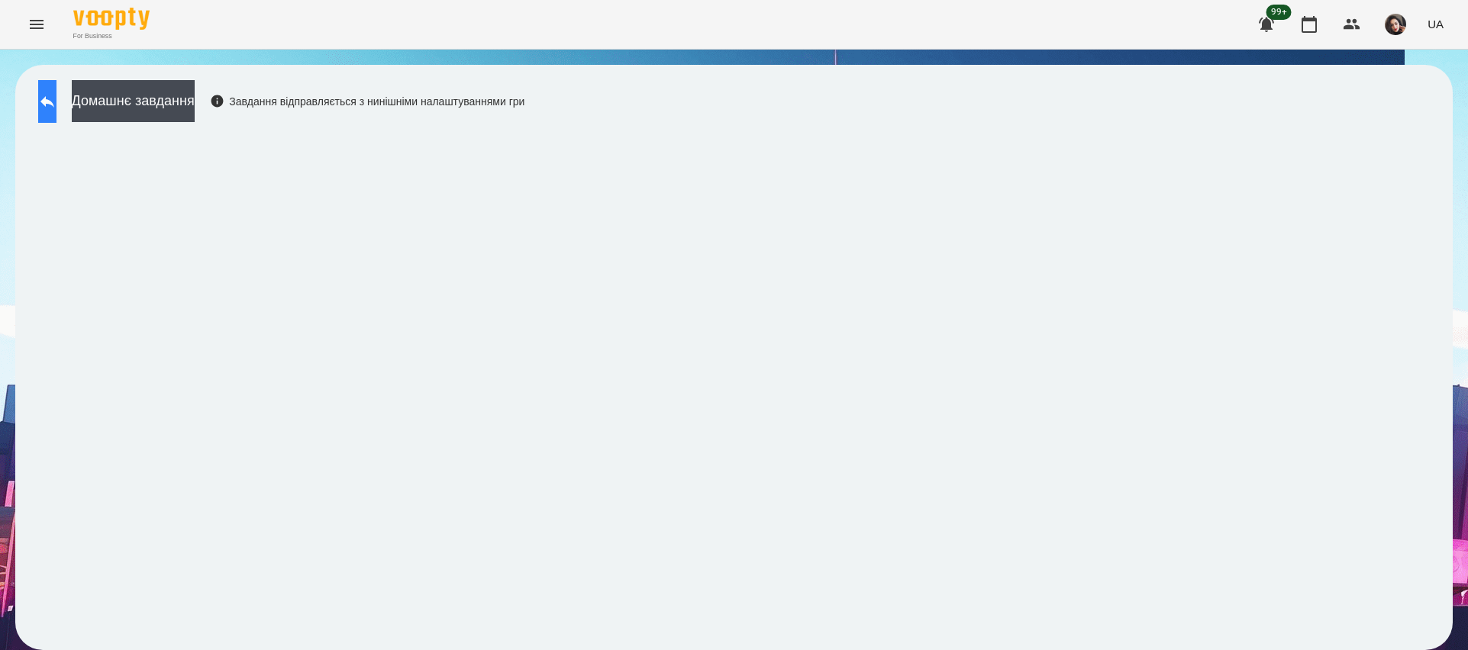 This screenshot has height=650, width=1468. Describe the element at coordinates (1435, 24) in the screenshot. I see `span: UA` at that location.